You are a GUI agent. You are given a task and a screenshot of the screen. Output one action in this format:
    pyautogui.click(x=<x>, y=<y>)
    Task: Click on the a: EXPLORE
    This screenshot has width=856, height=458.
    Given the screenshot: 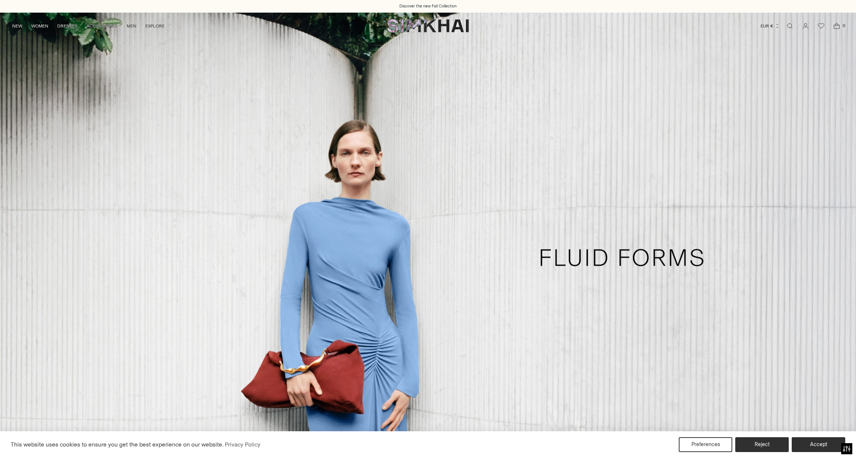 What is the action you would take?
    pyautogui.click(x=155, y=26)
    